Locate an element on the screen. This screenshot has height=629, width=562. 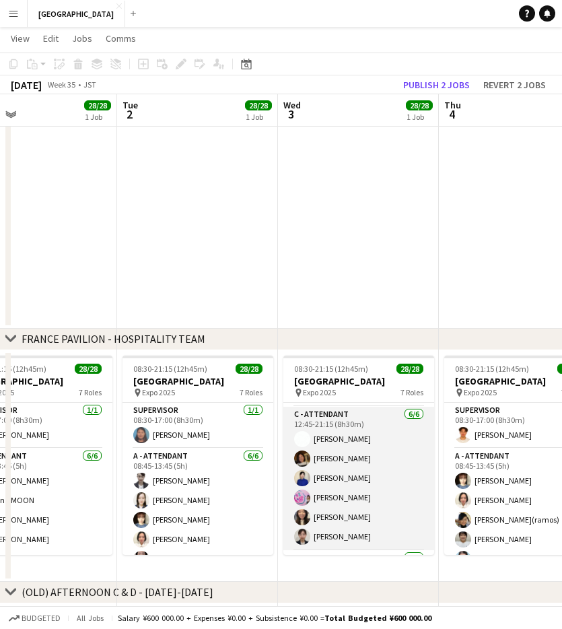
span: Edit is located at coordinates (50, 38).